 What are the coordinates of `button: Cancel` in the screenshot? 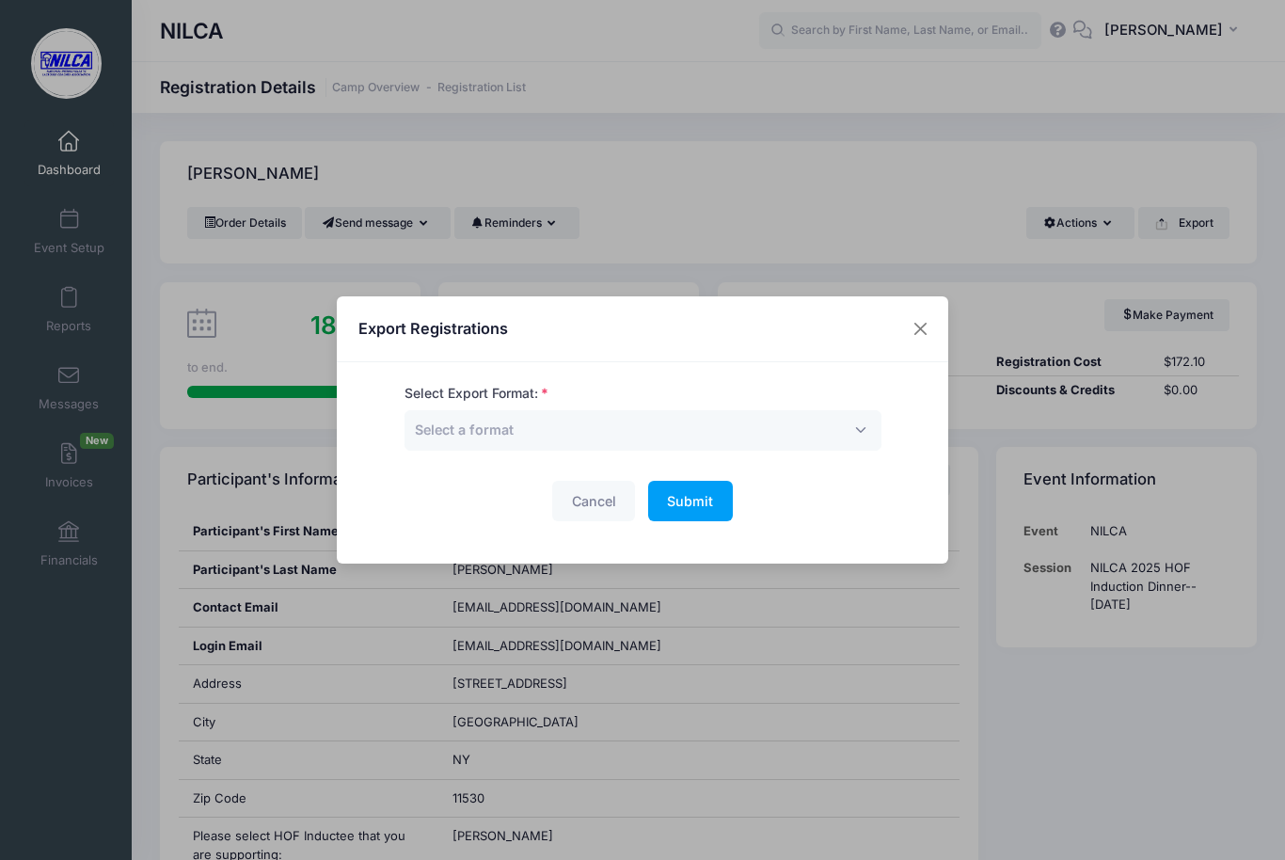 It's located at (594, 500).